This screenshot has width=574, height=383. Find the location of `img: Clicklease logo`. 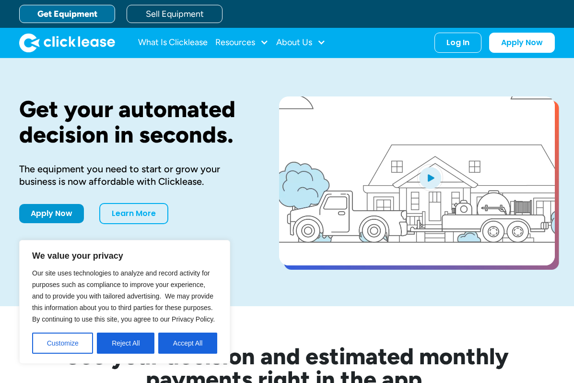

img: Clicklease logo is located at coordinates (67, 43).